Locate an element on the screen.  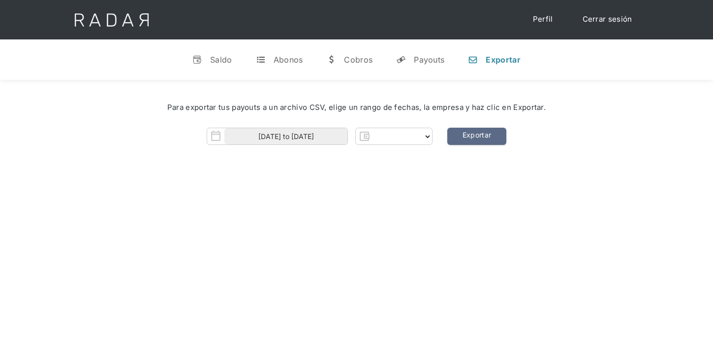
div: Cobros is located at coordinates (358, 60).